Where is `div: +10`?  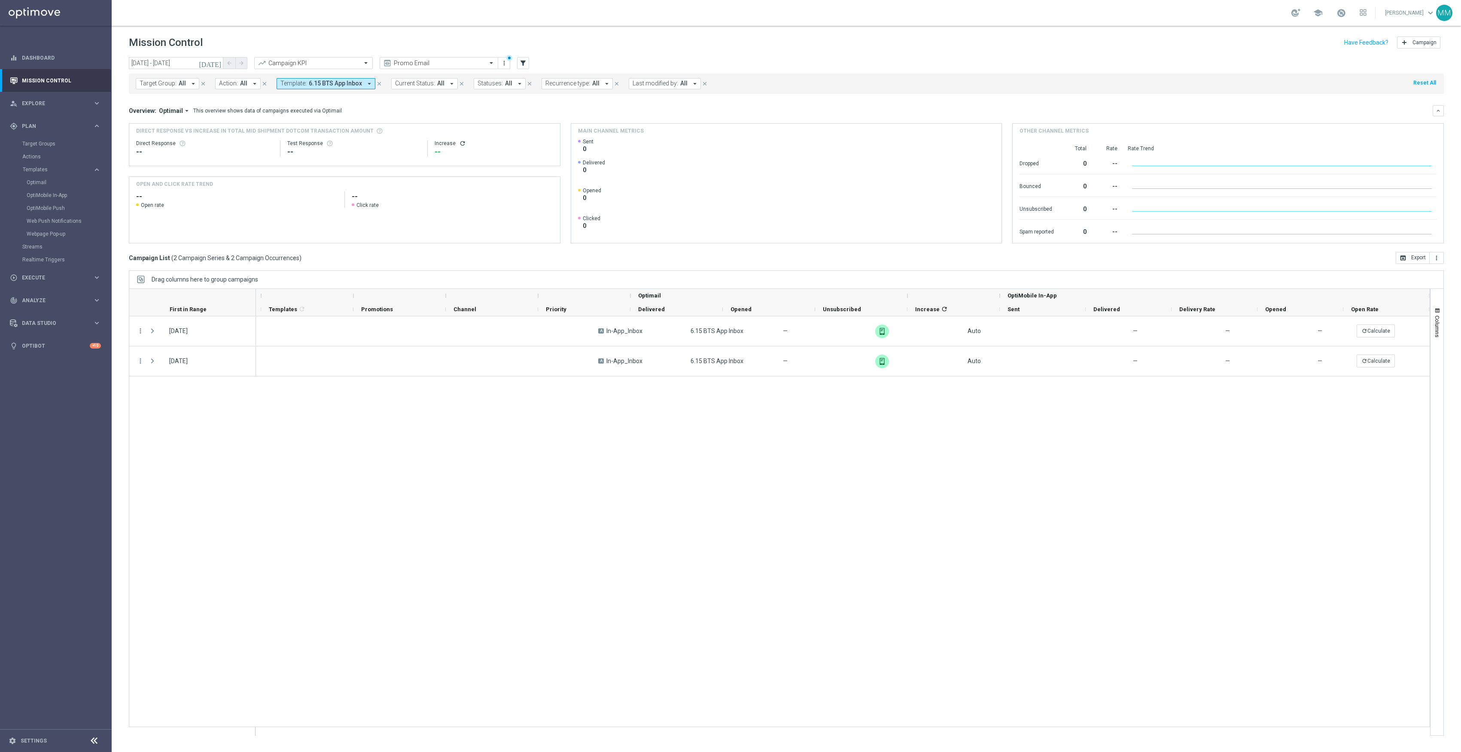 div: +10 is located at coordinates (95, 346).